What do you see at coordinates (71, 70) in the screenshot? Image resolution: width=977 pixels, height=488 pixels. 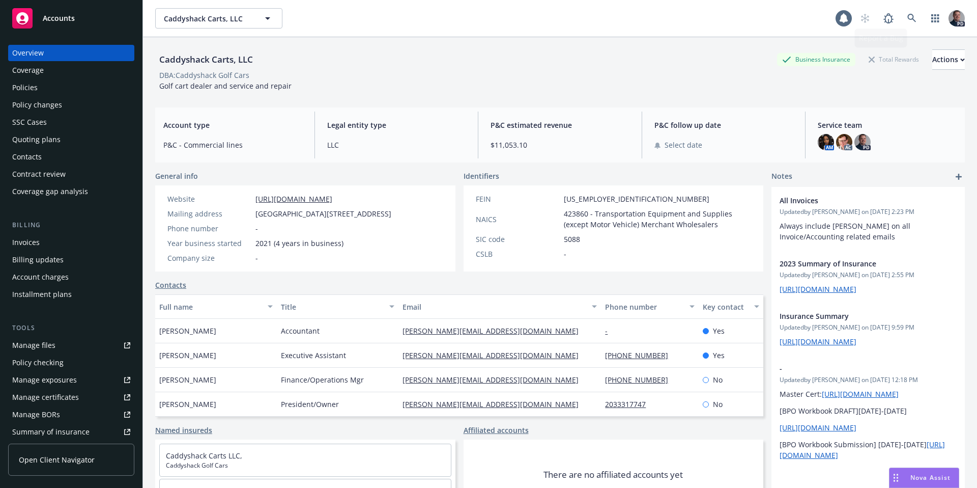 I see `a: Coverage` at bounding box center [71, 70].